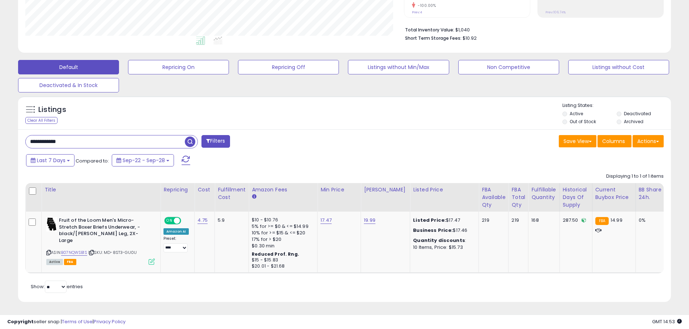 This screenshot has height=329, width=689. I want to click on p: Listing States:, so click(617, 106).